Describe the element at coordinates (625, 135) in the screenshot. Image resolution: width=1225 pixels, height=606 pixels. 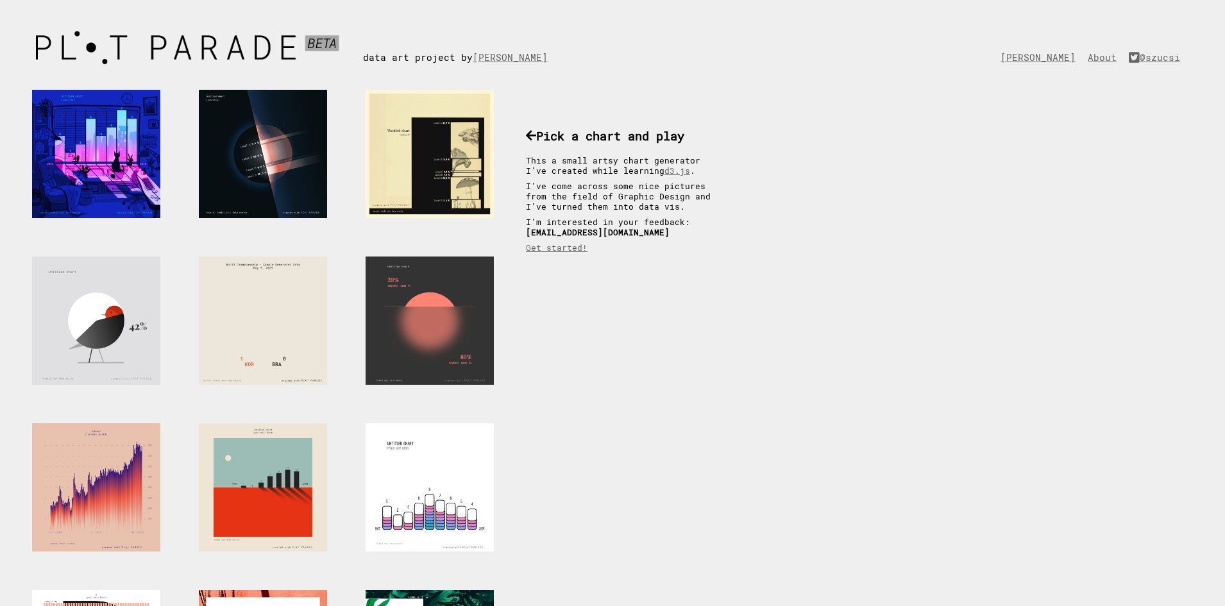
I see `h3: Pick a chart and play` at that location.